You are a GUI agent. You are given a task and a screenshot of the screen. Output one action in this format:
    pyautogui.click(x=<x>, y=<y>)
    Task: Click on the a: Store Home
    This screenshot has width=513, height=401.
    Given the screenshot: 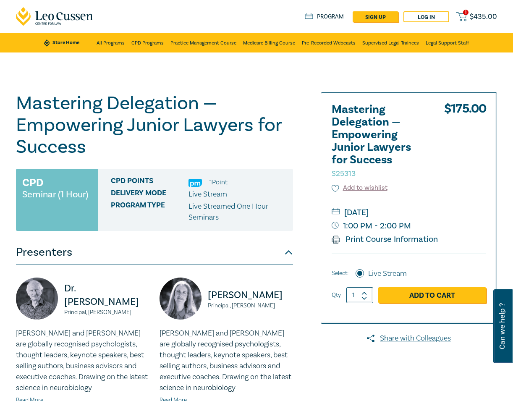 What is the action you would take?
    pyautogui.click(x=66, y=43)
    